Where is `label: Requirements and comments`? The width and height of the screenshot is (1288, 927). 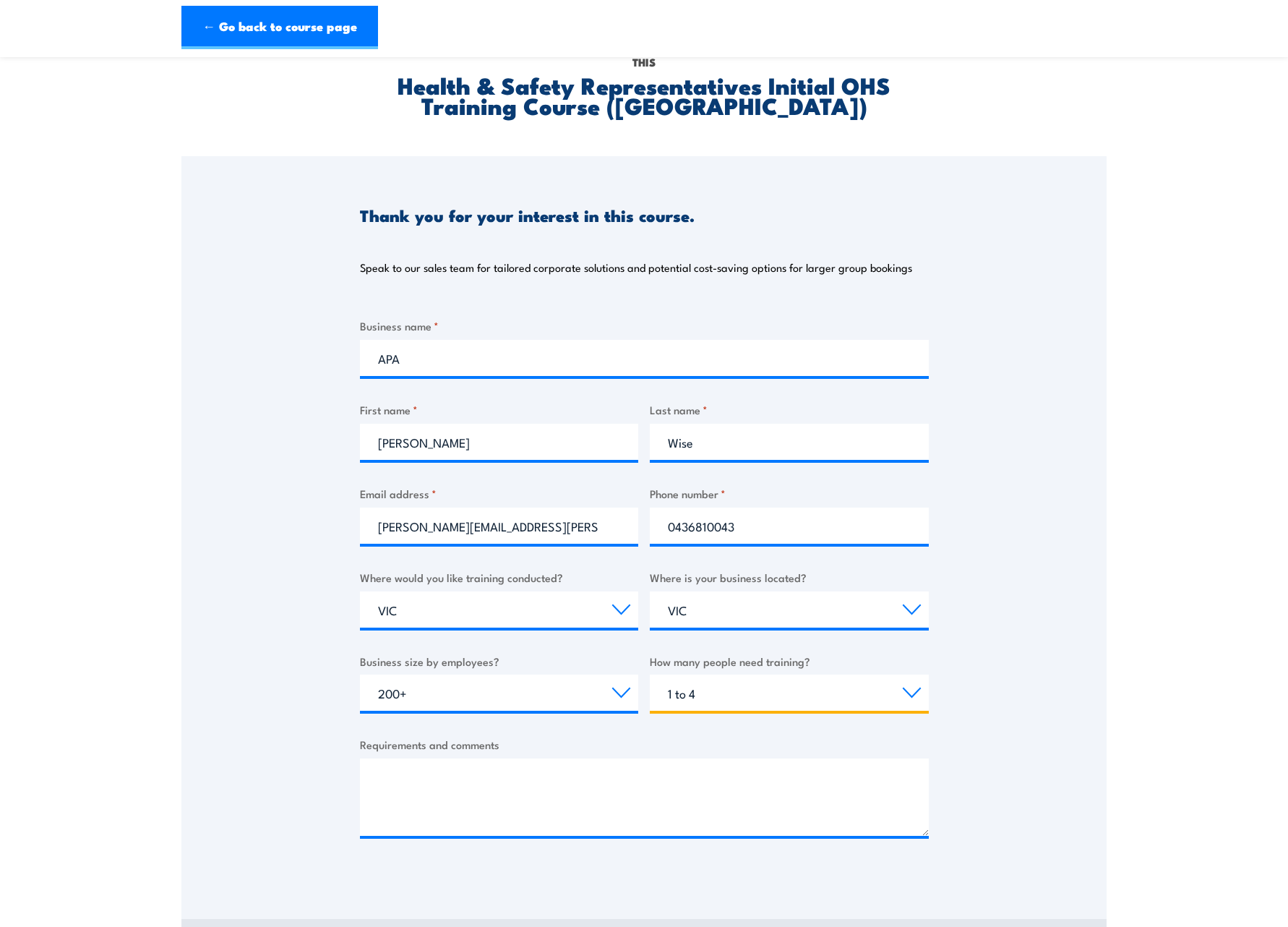
label: Requirements and comments is located at coordinates (644, 744).